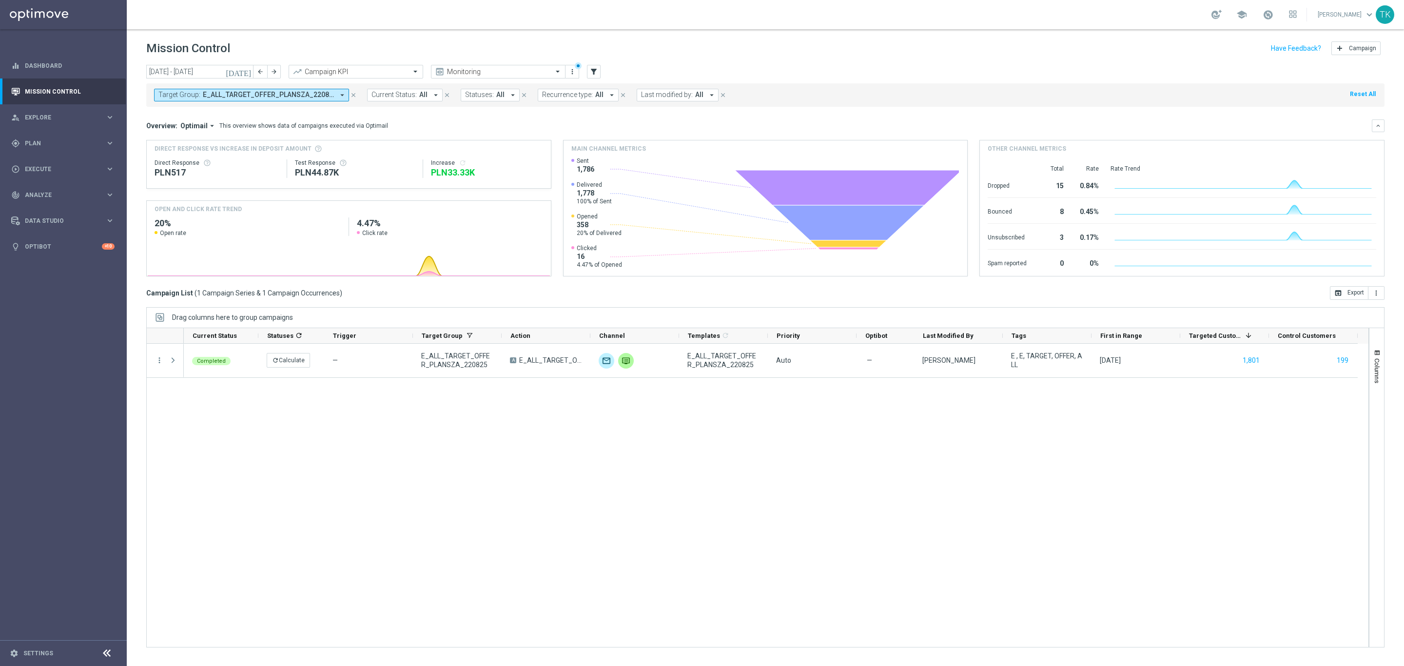 Image resolution: width=1404 pixels, height=666 pixels. I want to click on span: Action, so click(520, 335).